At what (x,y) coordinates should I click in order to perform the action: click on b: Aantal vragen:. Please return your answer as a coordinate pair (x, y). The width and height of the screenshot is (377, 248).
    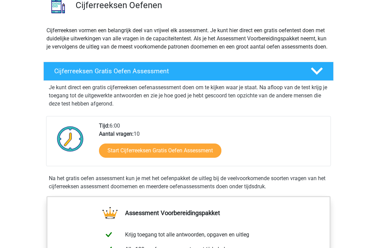
    Looking at the image, I should click on (116, 134).